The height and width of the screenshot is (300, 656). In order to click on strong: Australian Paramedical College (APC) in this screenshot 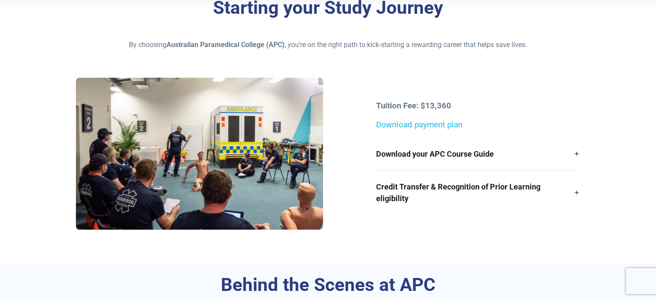, I will do `click(225, 44)`.